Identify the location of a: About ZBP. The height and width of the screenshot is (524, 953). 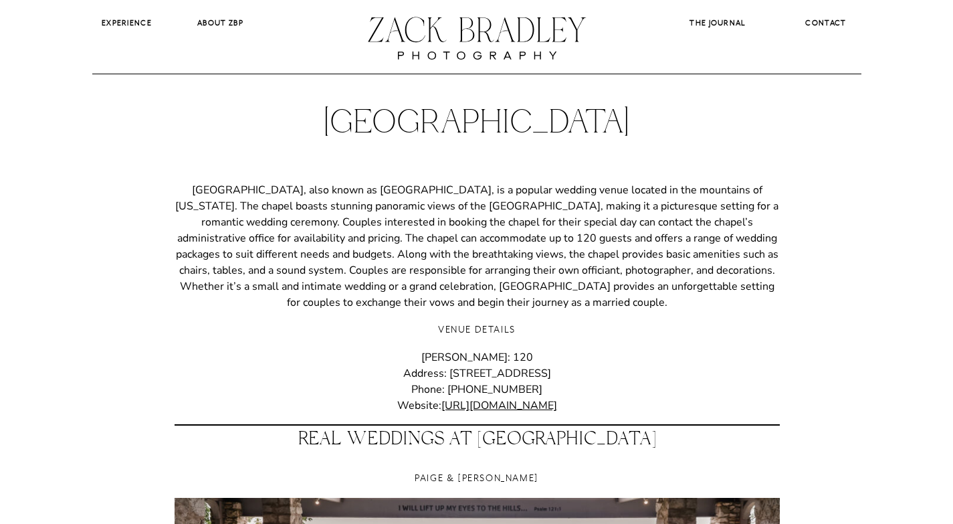
(221, 23).